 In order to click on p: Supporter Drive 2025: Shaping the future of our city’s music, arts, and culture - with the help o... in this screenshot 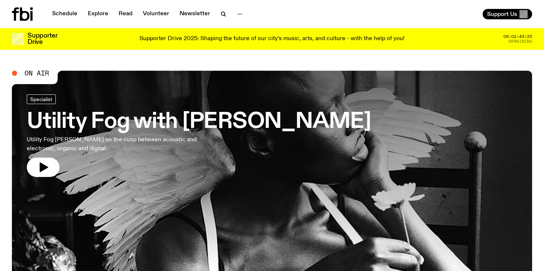, I will do `click(272, 39)`.